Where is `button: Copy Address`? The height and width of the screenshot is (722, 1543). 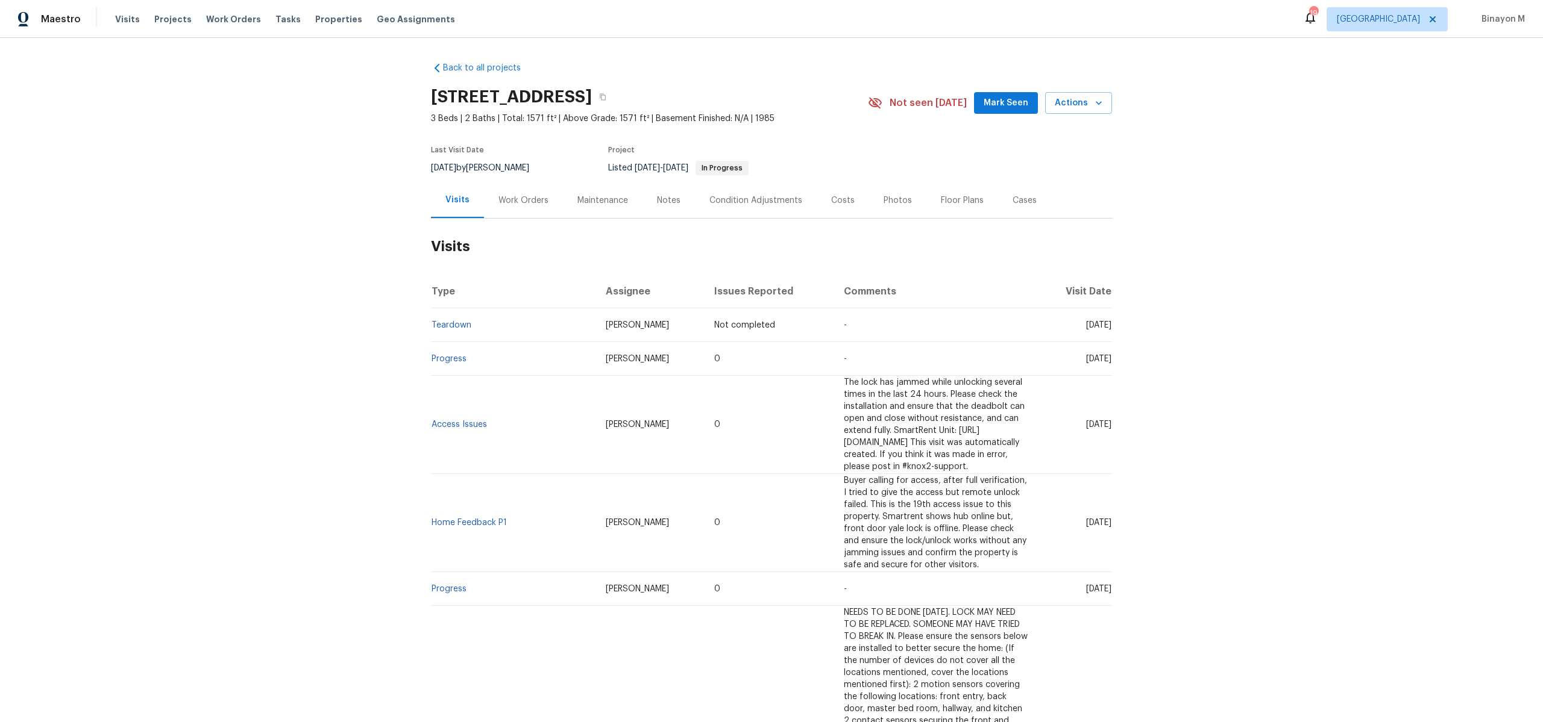
button: Copy Address is located at coordinates (603, 97).